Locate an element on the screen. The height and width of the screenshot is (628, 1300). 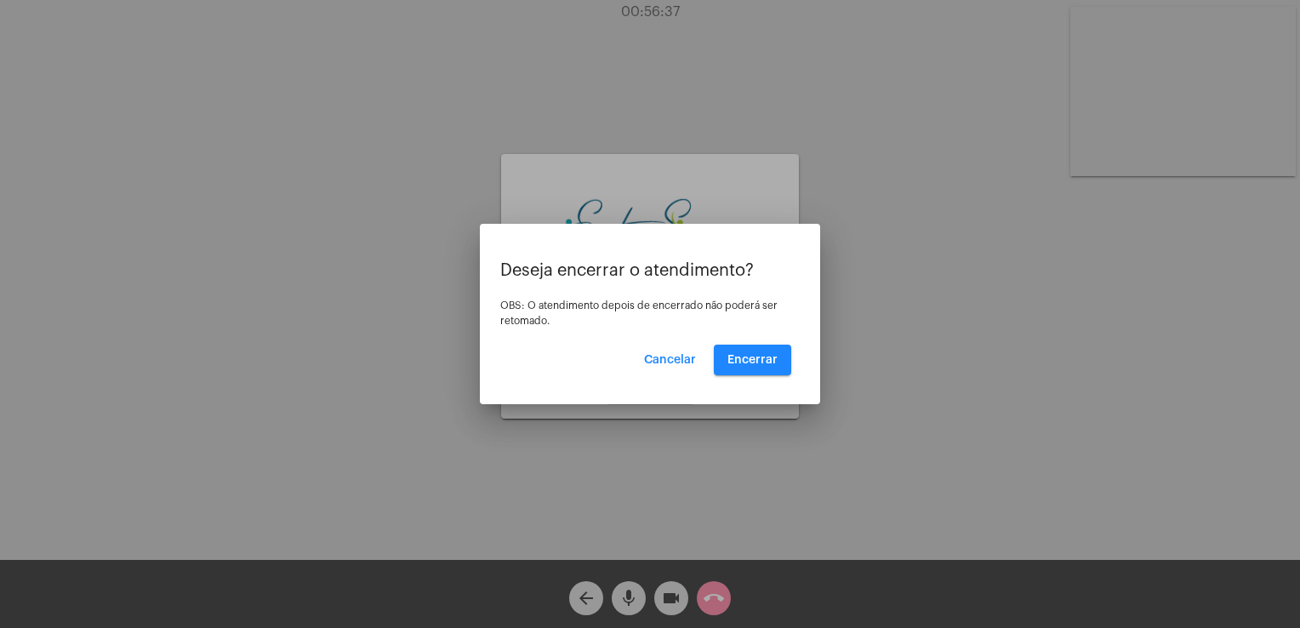
button: Encerrar is located at coordinates (752, 360).